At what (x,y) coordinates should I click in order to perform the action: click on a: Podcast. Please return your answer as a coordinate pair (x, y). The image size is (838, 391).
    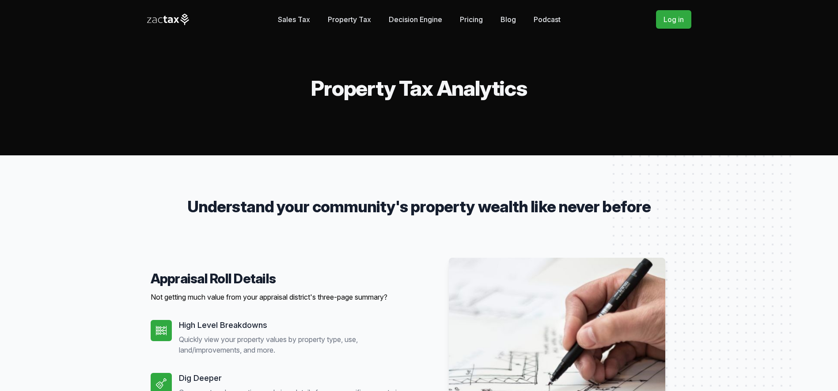
    Looking at the image, I should click on (547, 19).